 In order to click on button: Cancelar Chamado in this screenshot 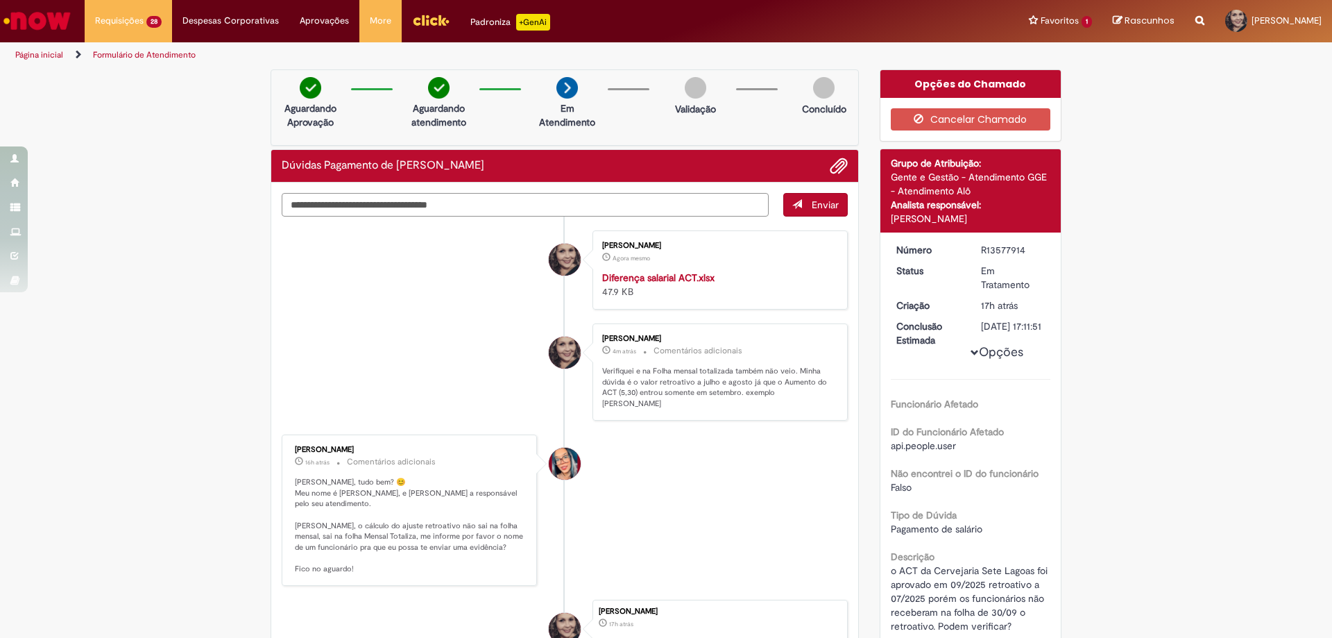, I will do `click(971, 119)`.